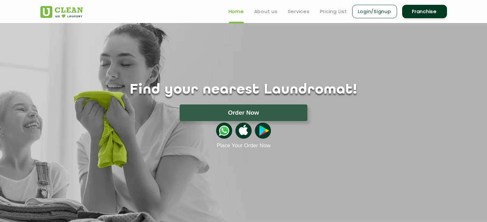 The width and height of the screenshot is (487, 222). I want to click on button: Order Now, so click(243, 113).